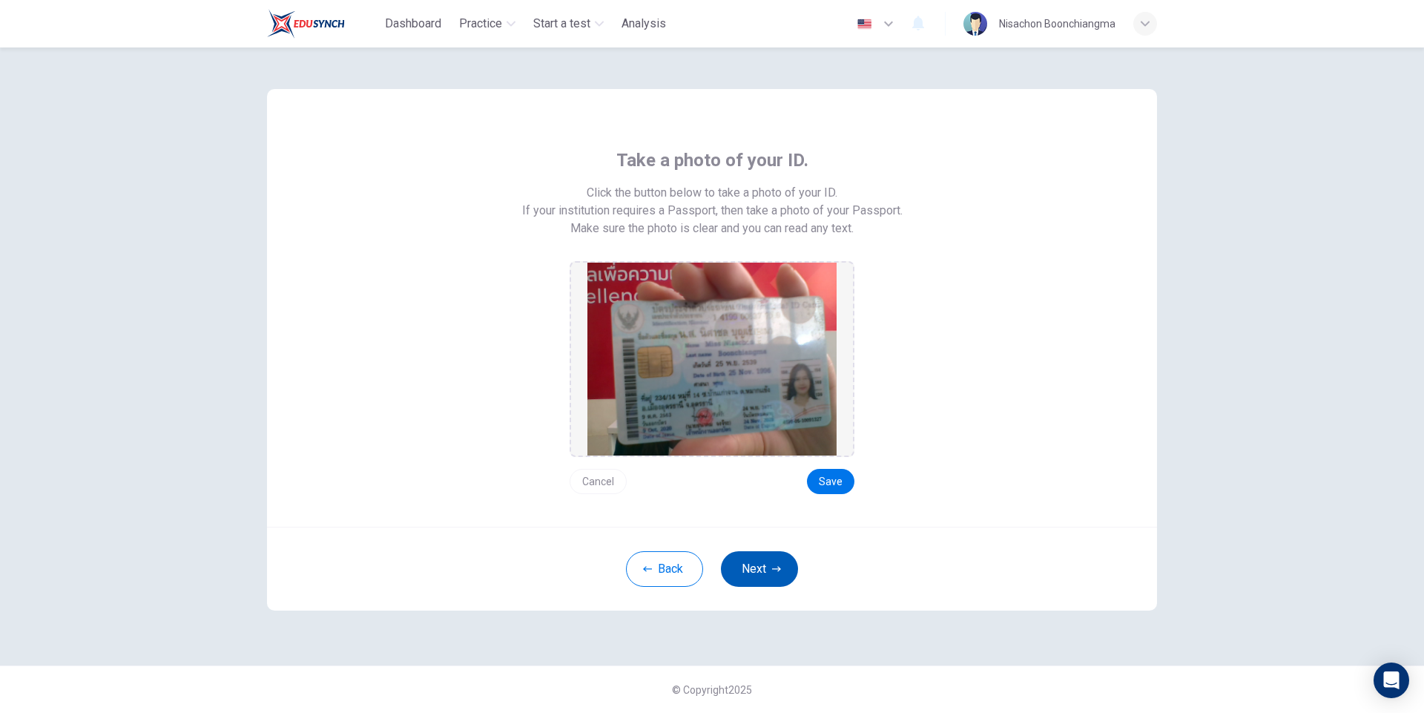 The height and width of the screenshot is (713, 1424). What do you see at coordinates (665, 569) in the screenshot?
I see `button: Back` at bounding box center [665, 569].